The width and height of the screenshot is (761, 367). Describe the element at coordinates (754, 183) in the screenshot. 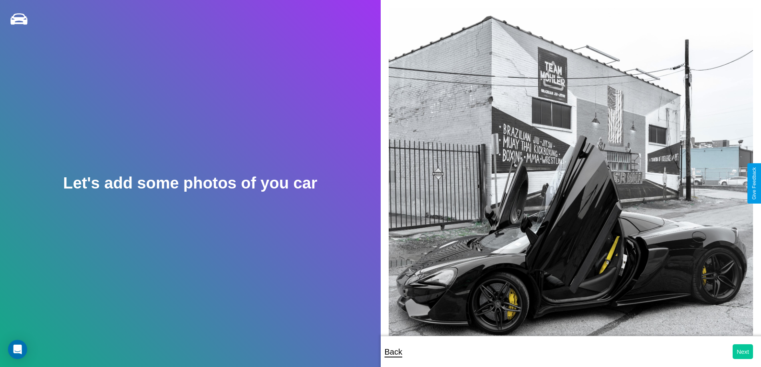

I see `div: Give Feedback` at that location.